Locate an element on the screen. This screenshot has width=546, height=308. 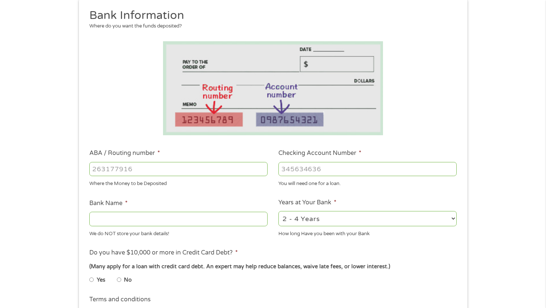
div: We do NOT store your bank details! is located at coordinates (178, 233).